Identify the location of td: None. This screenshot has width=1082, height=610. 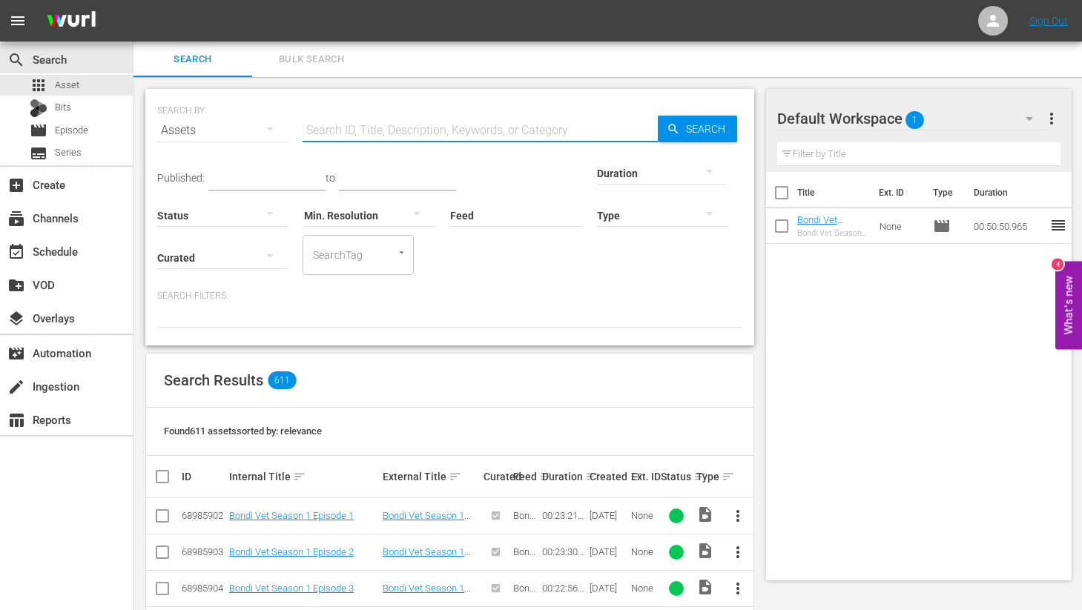
(900, 226).